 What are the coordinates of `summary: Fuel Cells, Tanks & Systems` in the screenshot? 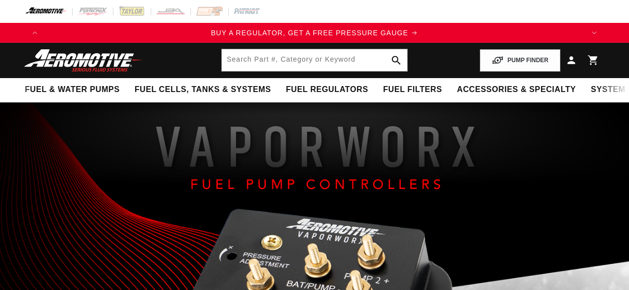 It's located at (203, 89).